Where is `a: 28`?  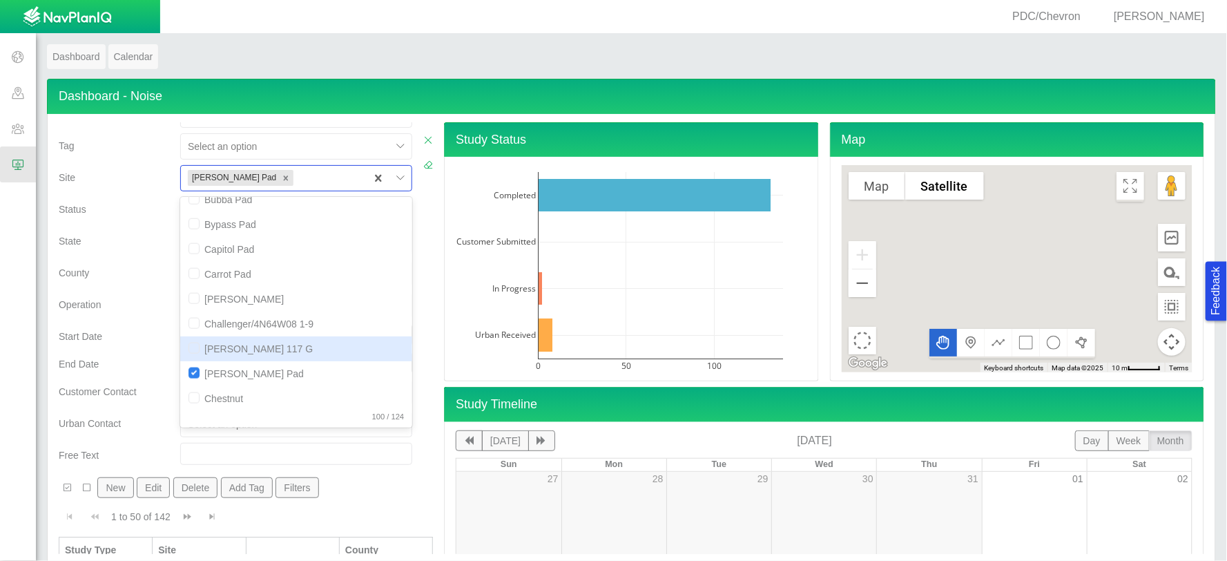
a: 28 is located at coordinates (658, 479).